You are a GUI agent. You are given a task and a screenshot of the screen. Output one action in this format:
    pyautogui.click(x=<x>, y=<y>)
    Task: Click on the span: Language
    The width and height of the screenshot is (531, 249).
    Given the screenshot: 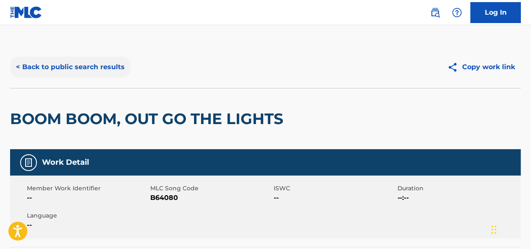 What is the action you would take?
    pyautogui.click(x=87, y=216)
    